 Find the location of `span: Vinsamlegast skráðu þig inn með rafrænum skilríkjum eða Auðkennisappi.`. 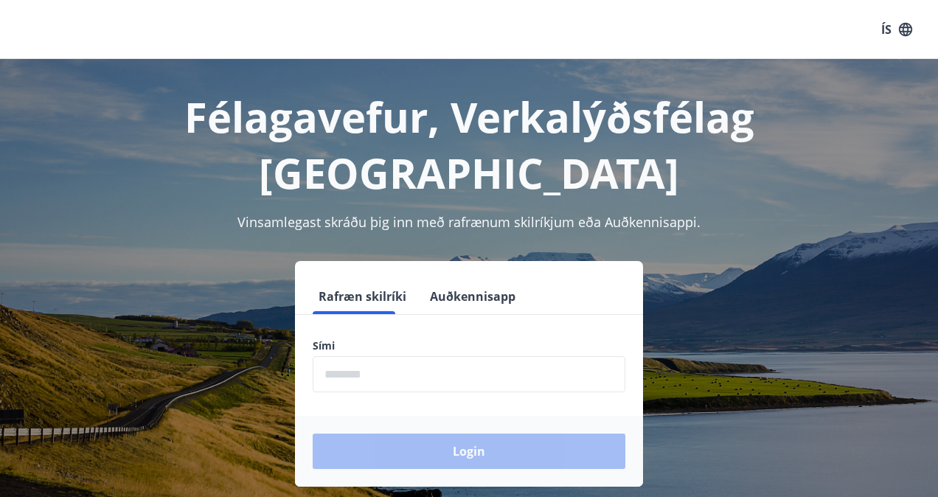

span: Vinsamlegast skráðu þig inn með rafrænum skilríkjum eða Auðkennisappi. is located at coordinates (469, 222).